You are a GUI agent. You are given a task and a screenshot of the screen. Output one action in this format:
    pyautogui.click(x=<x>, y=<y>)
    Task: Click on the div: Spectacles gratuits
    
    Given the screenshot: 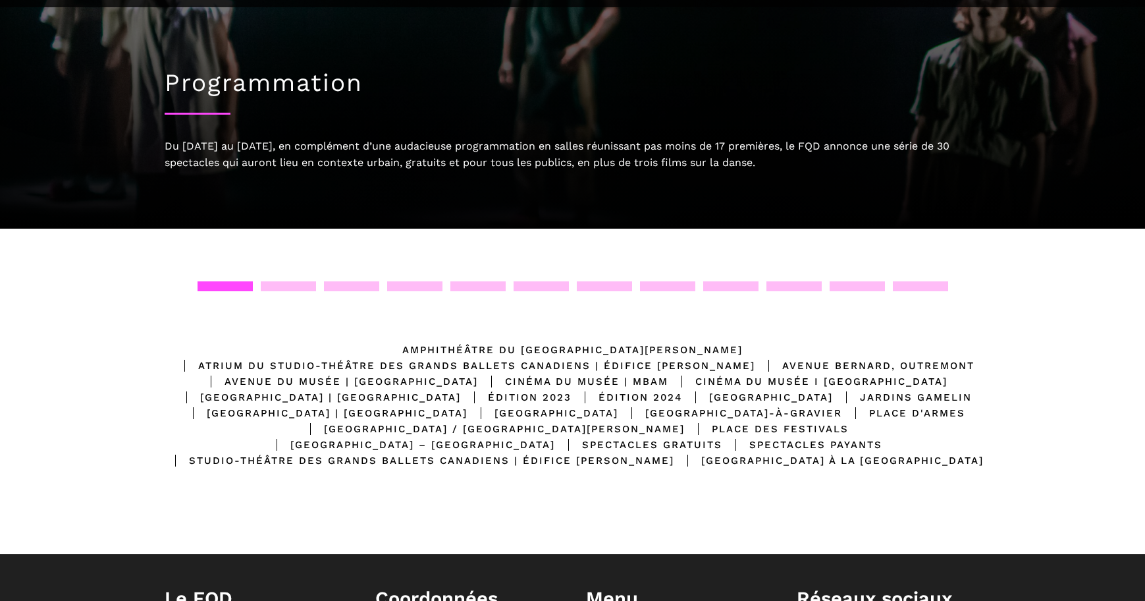 What is the action you would take?
    pyautogui.click(x=639, y=445)
    